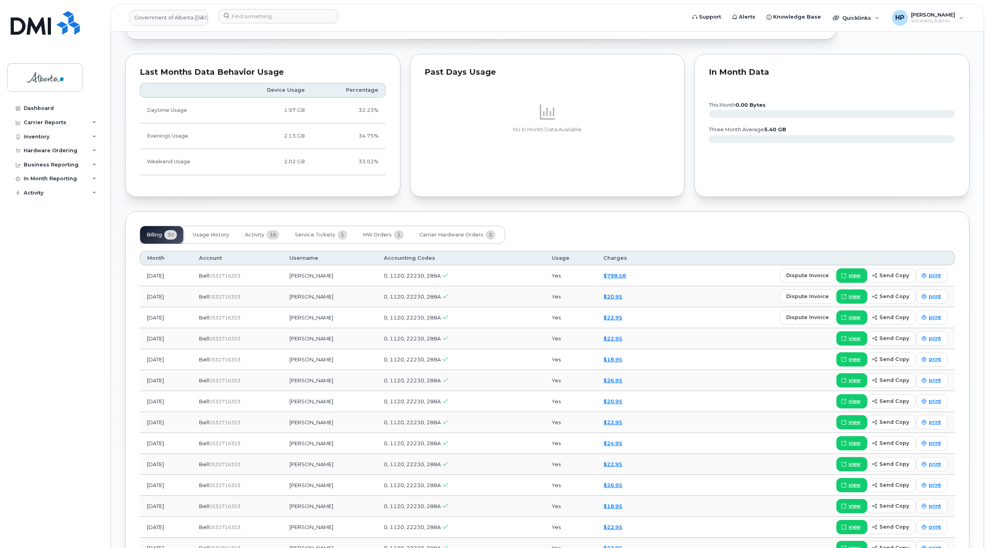 The image size is (988, 548). What do you see at coordinates (744, 17) in the screenshot?
I see `a: Alerts` at bounding box center [744, 17].